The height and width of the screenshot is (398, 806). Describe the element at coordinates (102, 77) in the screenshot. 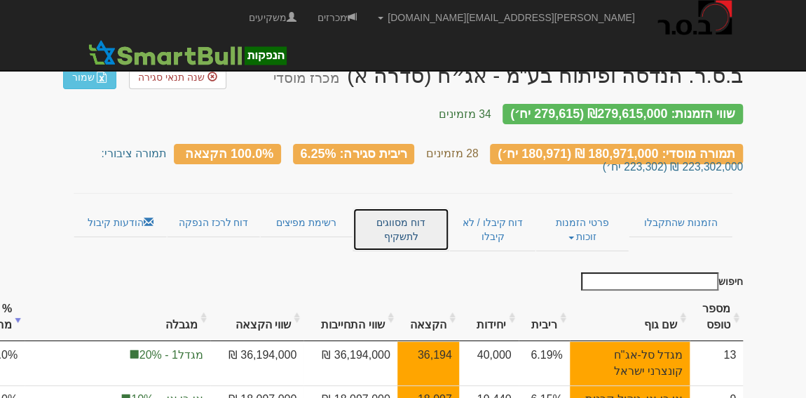

I see `img: excel-file-white.png` at that location.